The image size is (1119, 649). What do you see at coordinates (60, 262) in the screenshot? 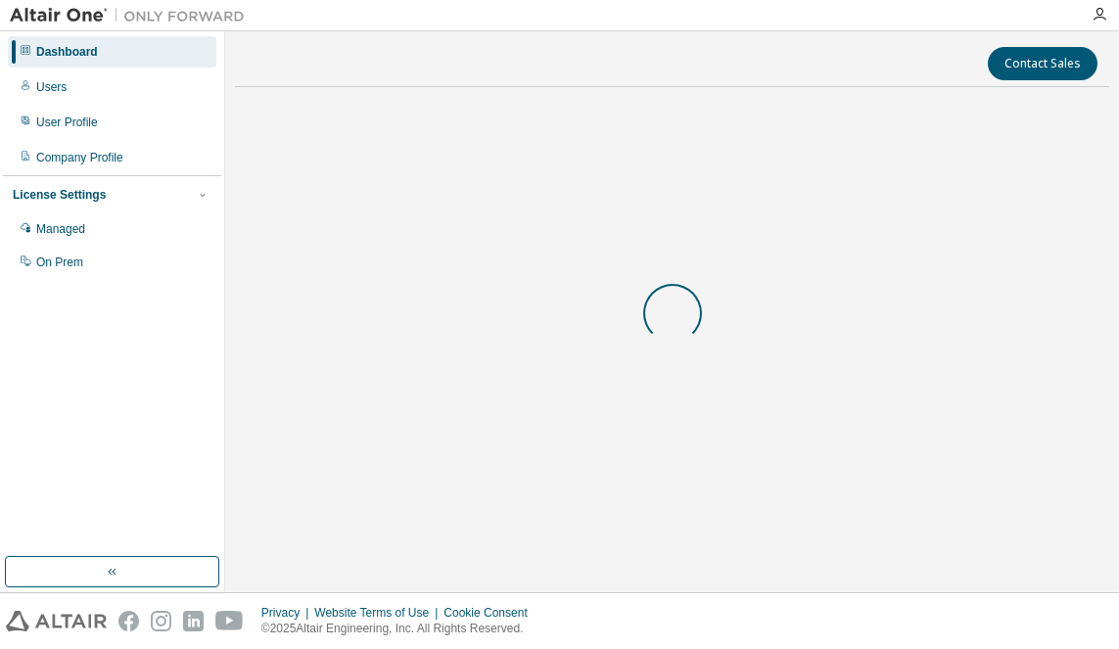
I see `div: On Prem` at bounding box center [60, 262].